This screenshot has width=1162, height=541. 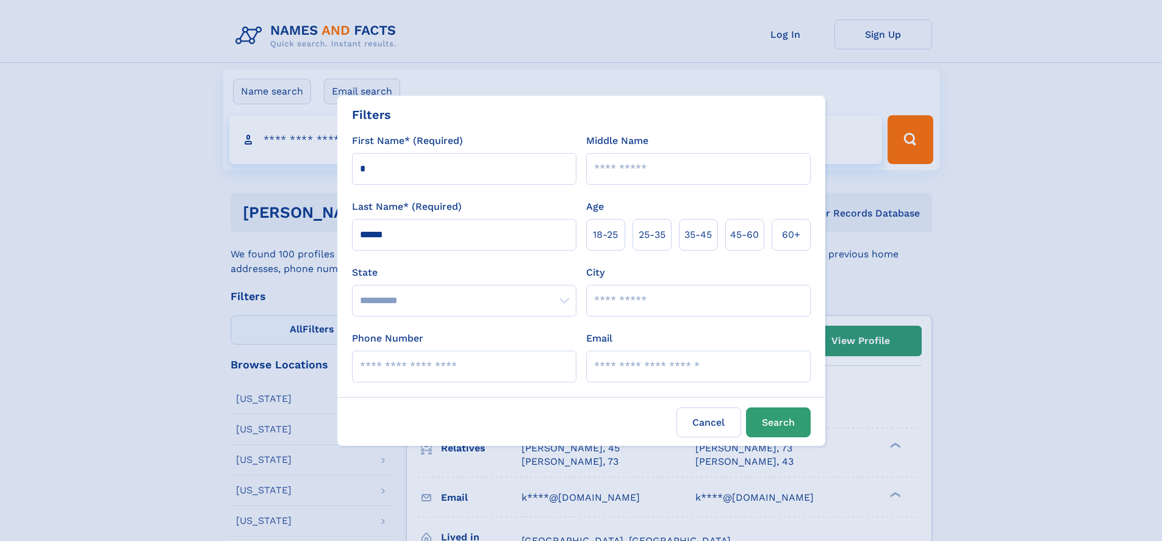 What do you see at coordinates (408, 141) in the screenshot?
I see `label: First Name* (Required)` at bounding box center [408, 141].